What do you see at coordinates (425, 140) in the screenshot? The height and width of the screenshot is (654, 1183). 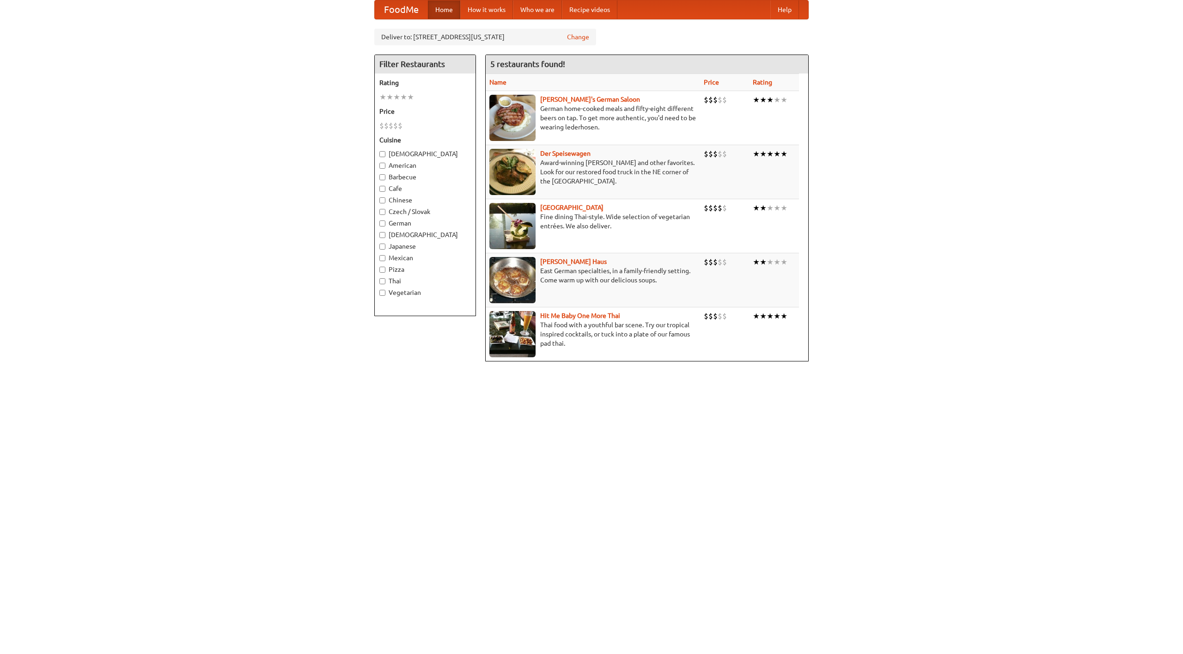 I see `h5: Cuisine` at bounding box center [425, 140].